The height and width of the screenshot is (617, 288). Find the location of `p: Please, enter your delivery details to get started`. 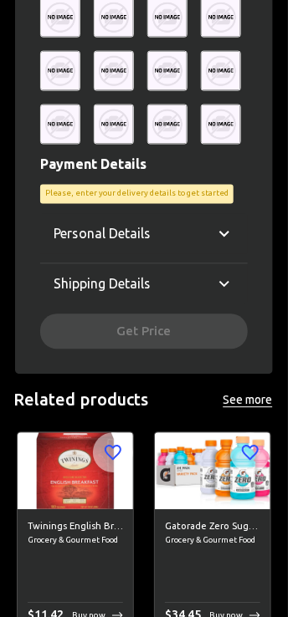

p: Please, enter your delivery details to get started is located at coordinates (136, 194).